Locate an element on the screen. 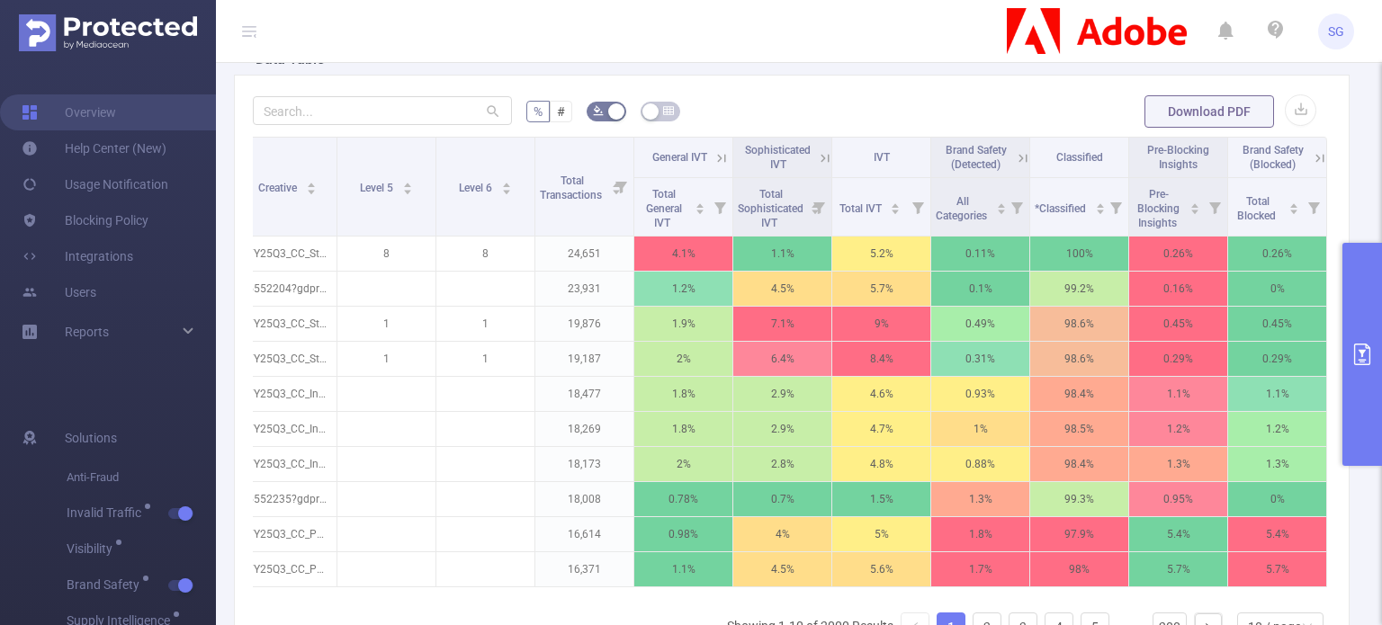  p: FY25Q3_CC_Student_CCPro_RO_RO_DiscountedPricing_ST_300x250_NA_NA.jpg [5525484] is located at coordinates (287, 254).